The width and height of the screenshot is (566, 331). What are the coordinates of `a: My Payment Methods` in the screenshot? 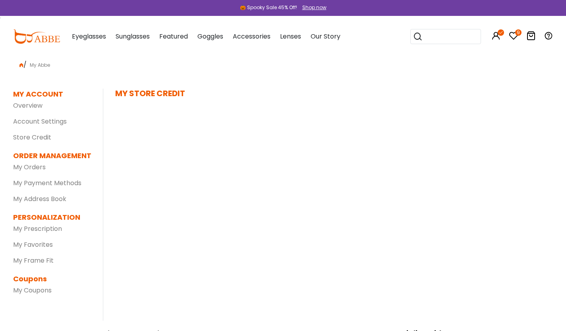 It's located at (47, 183).